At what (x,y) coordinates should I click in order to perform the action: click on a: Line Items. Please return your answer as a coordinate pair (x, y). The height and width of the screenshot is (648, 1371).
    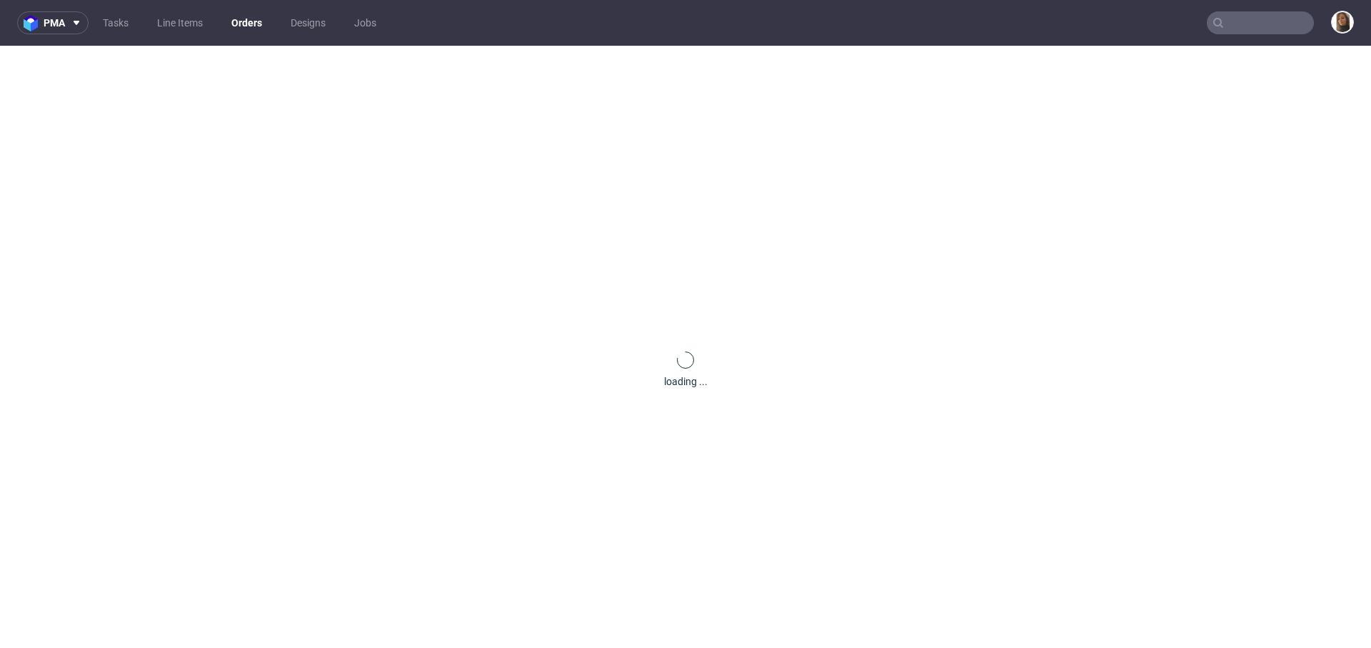
    Looking at the image, I should click on (180, 23).